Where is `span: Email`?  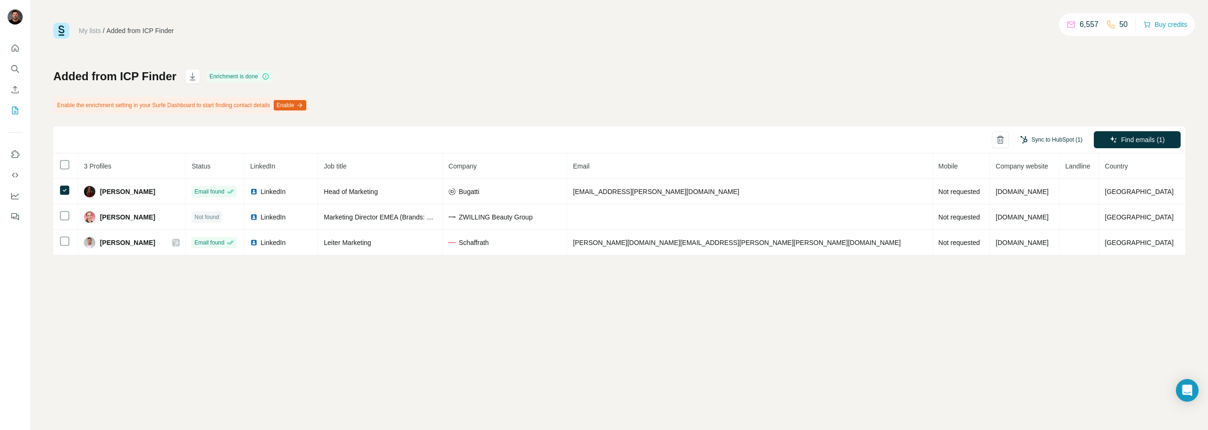 span: Email is located at coordinates (581, 166).